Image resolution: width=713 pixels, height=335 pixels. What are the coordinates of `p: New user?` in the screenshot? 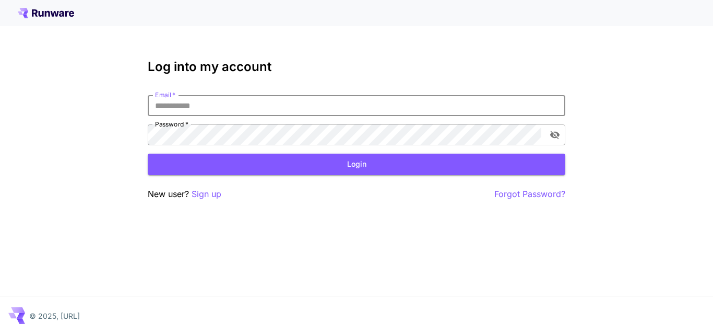 It's located at (184, 194).